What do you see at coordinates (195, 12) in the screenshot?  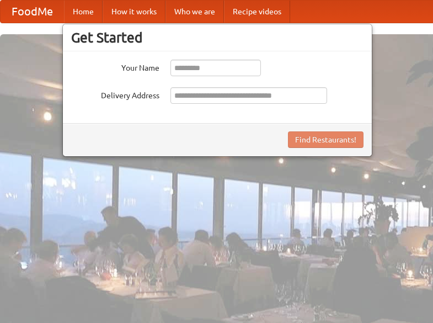 I see `a: Who we are` at bounding box center [195, 12].